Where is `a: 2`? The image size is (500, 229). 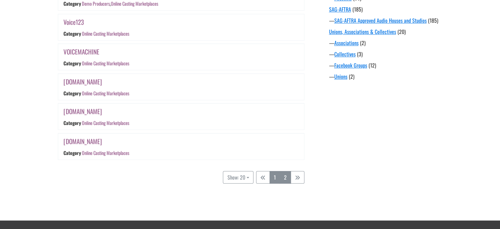
a: 2 is located at coordinates (285, 177).